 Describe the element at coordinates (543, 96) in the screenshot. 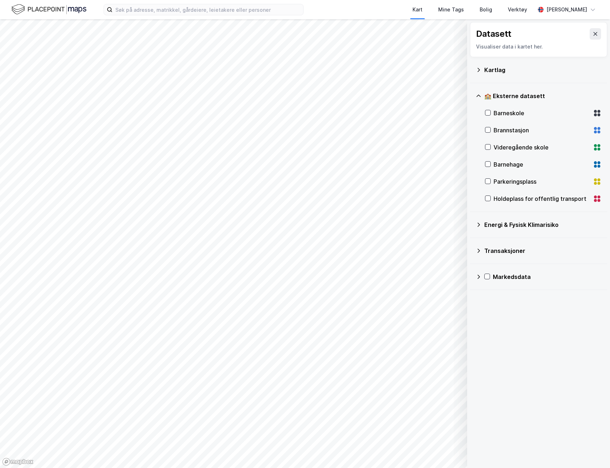

I see `div: 🏫 Eksterne datasett` at that location.